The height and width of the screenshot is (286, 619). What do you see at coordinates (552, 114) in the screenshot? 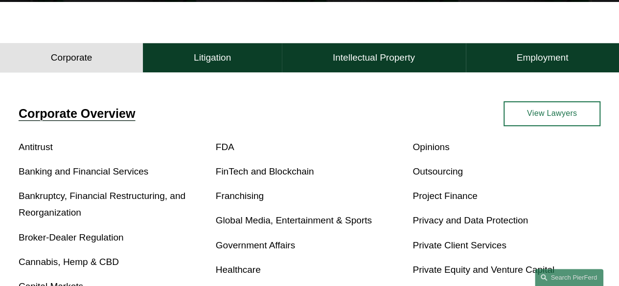
I see `a: View Lawyers` at bounding box center [552, 114].